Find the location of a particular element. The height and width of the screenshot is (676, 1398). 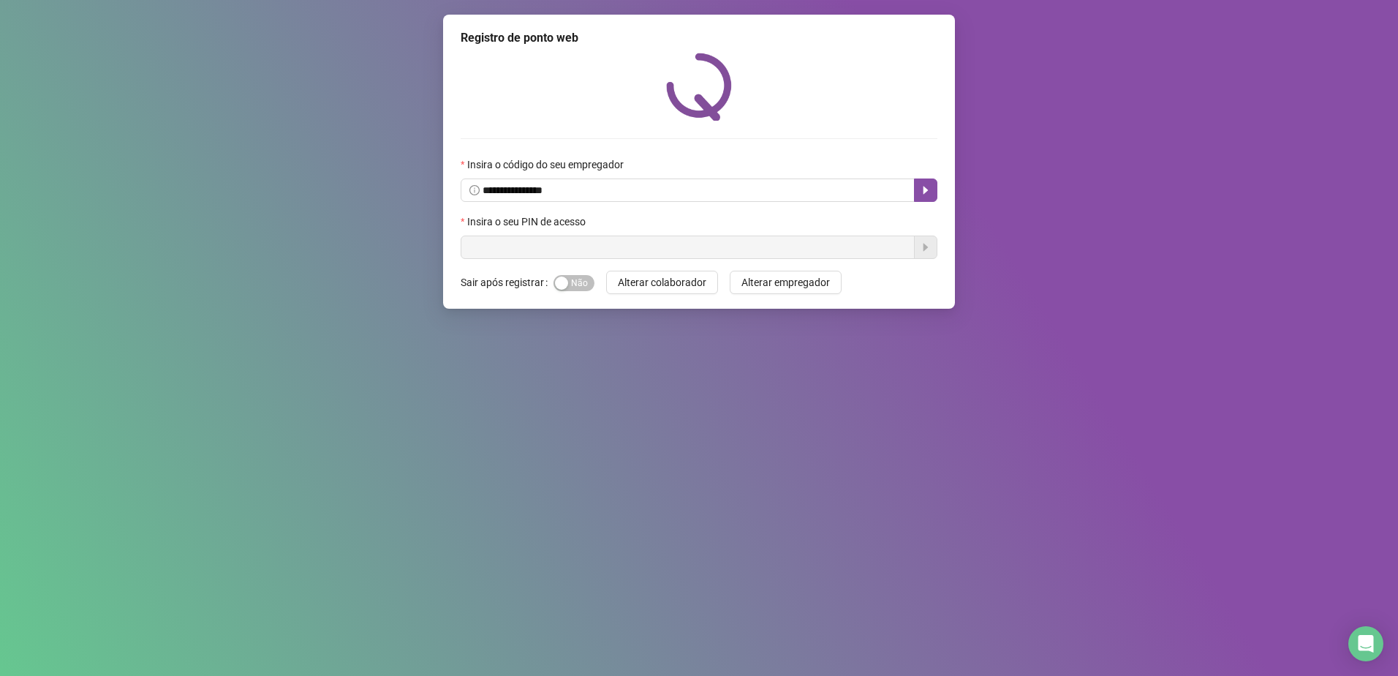

label: Sair após registrar is located at coordinates (507, 282).